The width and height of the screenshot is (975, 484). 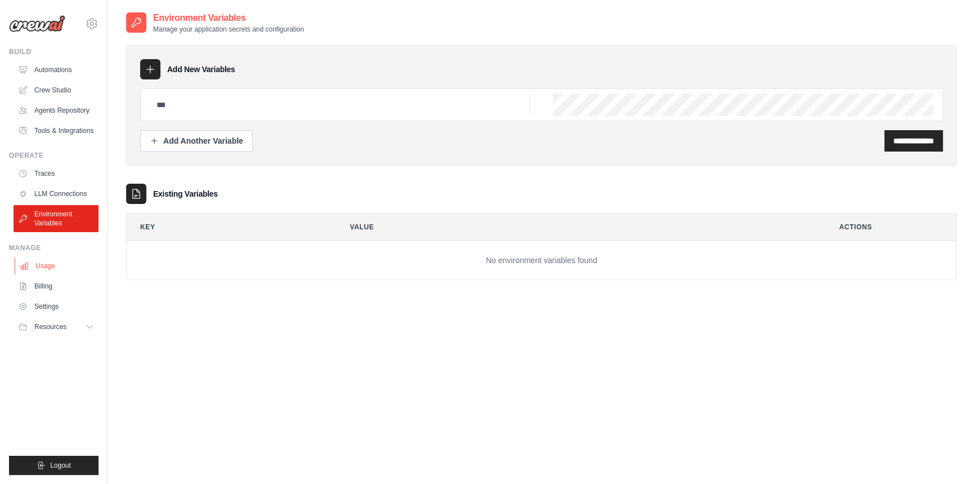 What do you see at coordinates (60, 465) in the screenshot?
I see `span: Logout` at bounding box center [60, 465].